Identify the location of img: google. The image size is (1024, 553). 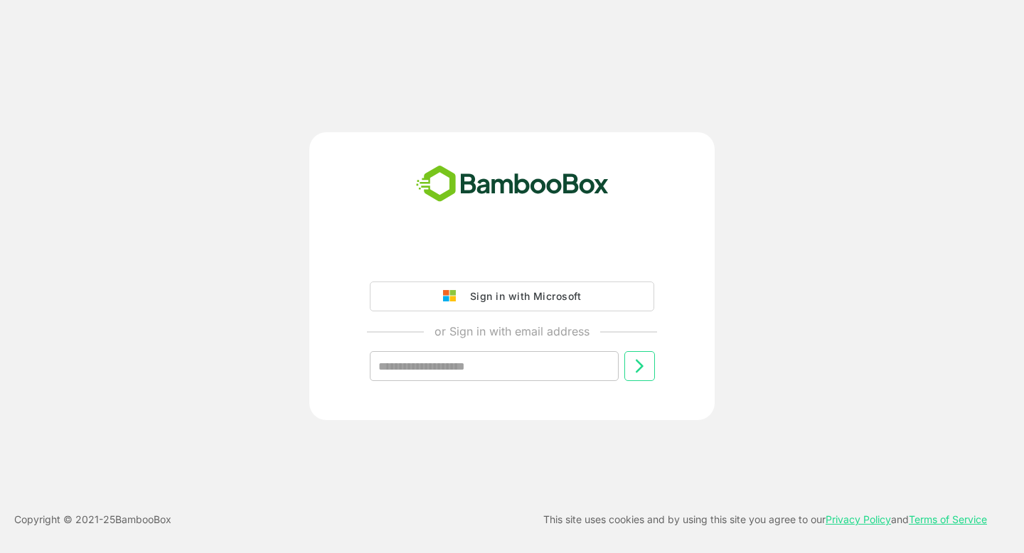
(453, 297).